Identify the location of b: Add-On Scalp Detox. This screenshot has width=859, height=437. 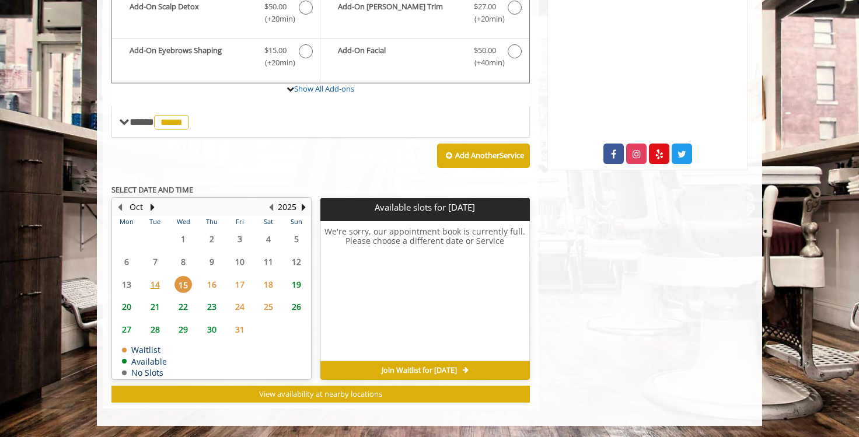
(191, 13).